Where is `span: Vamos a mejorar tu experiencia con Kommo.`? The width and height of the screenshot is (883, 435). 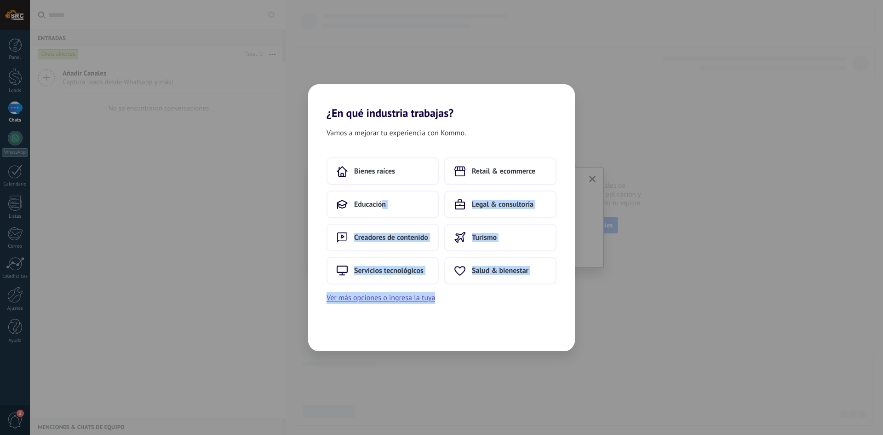
span: Vamos a mejorar tu experiencia con Kommo. is located at coordinates (396, 133).